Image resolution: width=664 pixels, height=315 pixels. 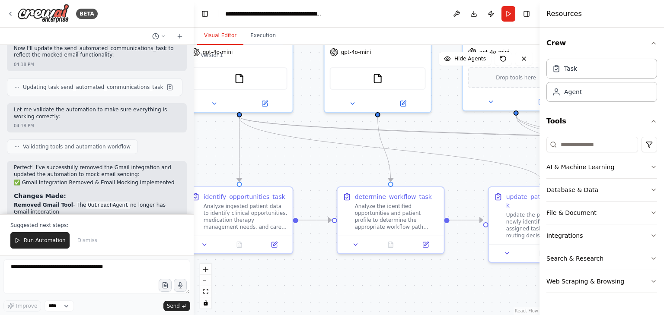 I want to click on li: - The no longer has Gmail integration, so click(x=97, y=209).